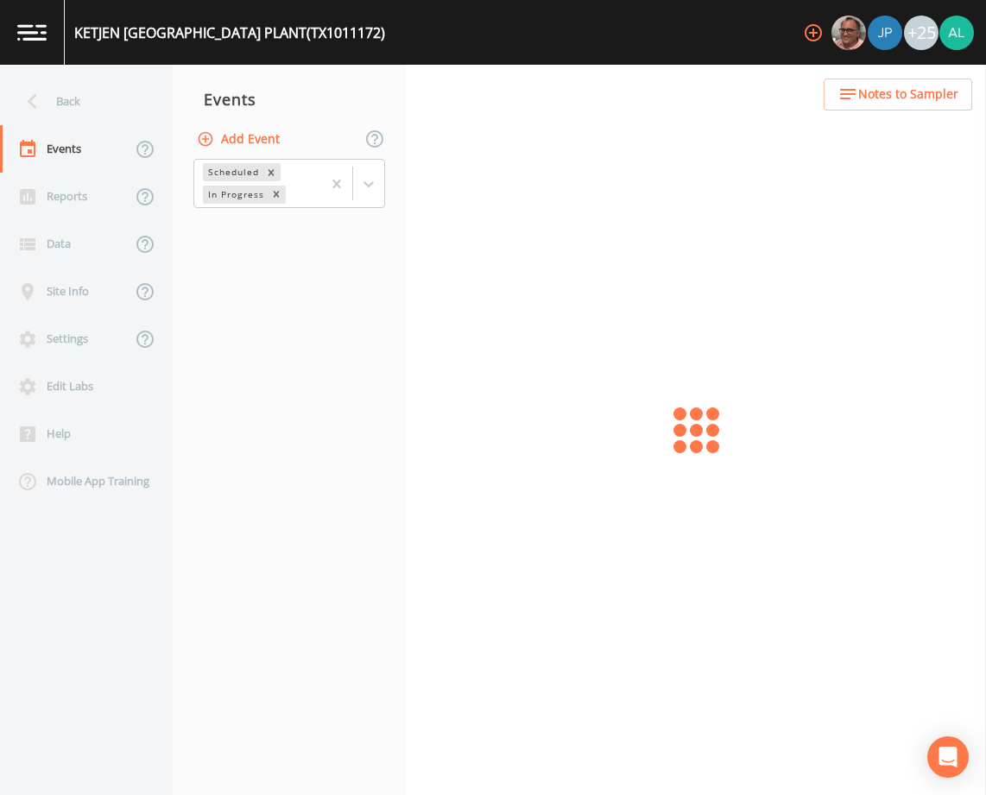  I want to click on img: logo, so click(32, 32).